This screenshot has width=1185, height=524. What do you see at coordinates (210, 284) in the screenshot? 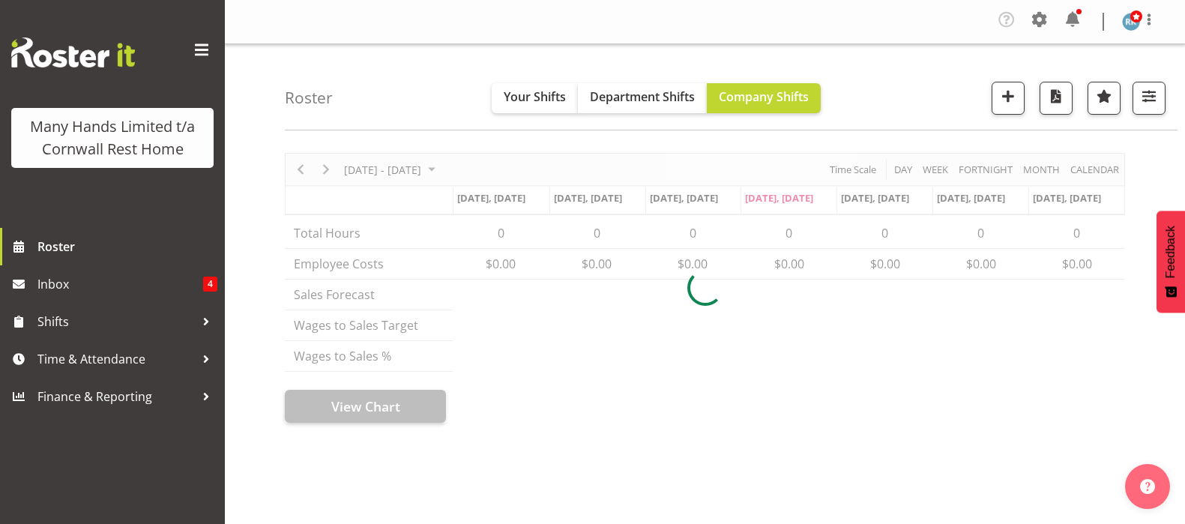
I see `span: 4` at bounding box center [210, 284].